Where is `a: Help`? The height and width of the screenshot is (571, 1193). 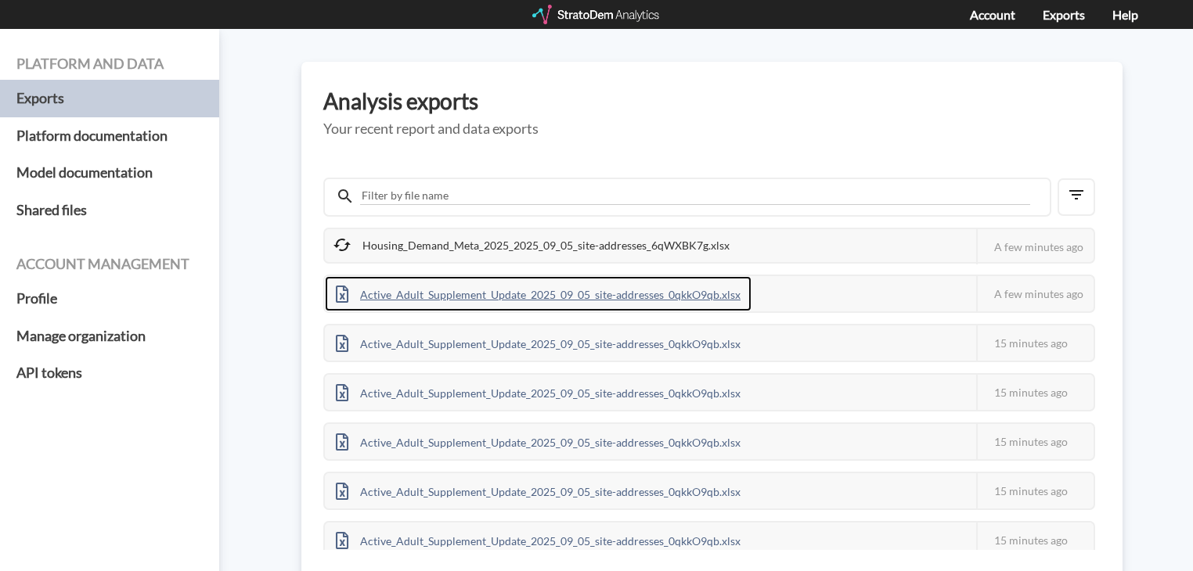
a: Help is located at coordinates (1125, 14).